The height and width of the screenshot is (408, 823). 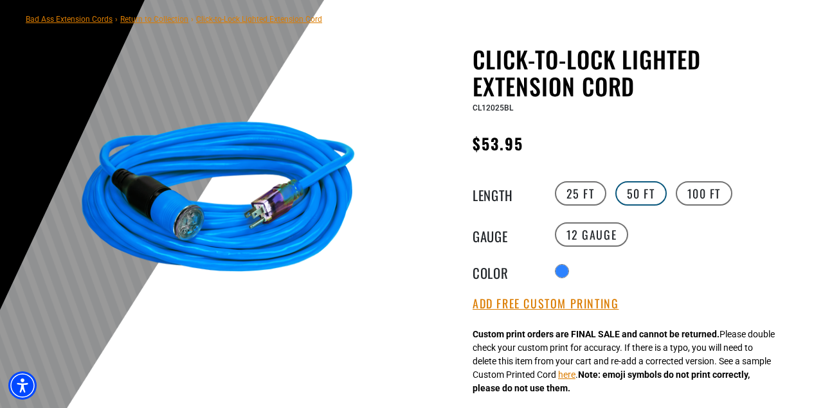 I want to click on button: here, so click(x=566, y=375).